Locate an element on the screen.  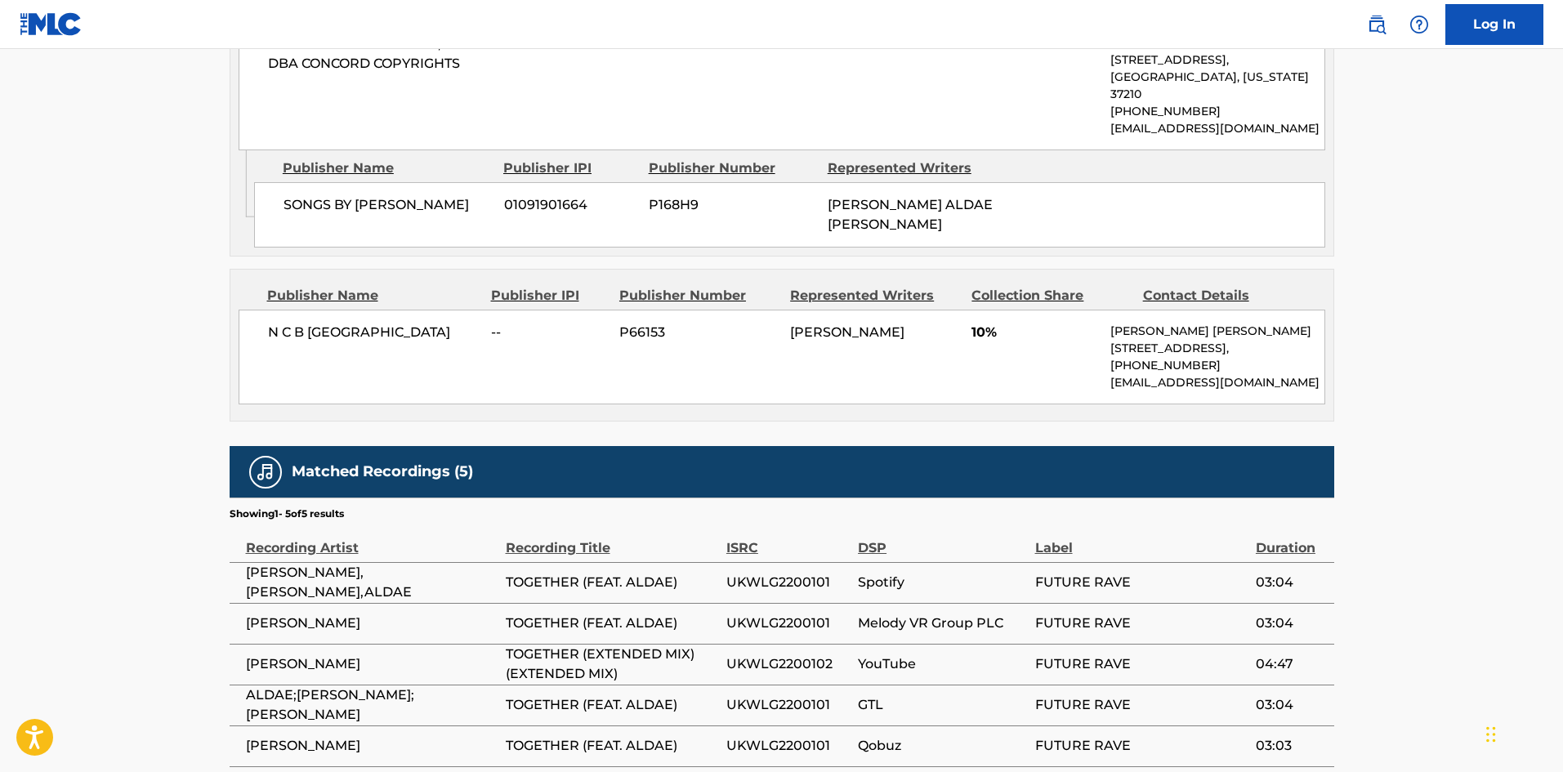
img: search is located at coordinates (1377, 25).